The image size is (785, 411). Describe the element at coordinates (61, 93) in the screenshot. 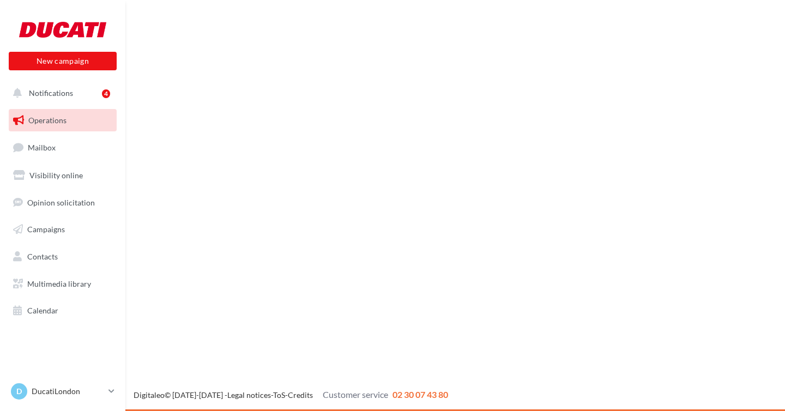

I see `button: Notifications 4` at that location.